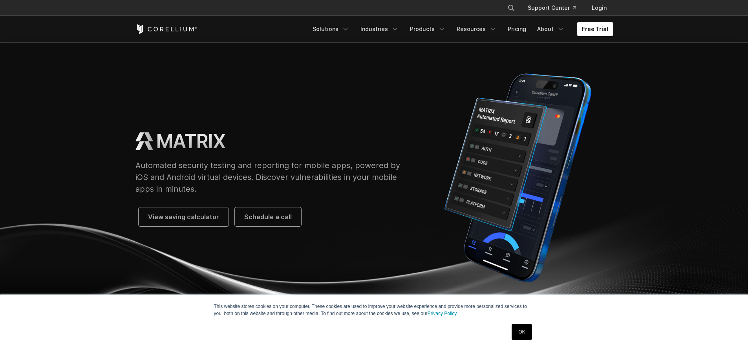 The height and width of the screenshot is (350, 748). What do you see at coordinates (183, 217) in the screenshot?
I see `span: View saving calculator` at bounding box center [183, 217].